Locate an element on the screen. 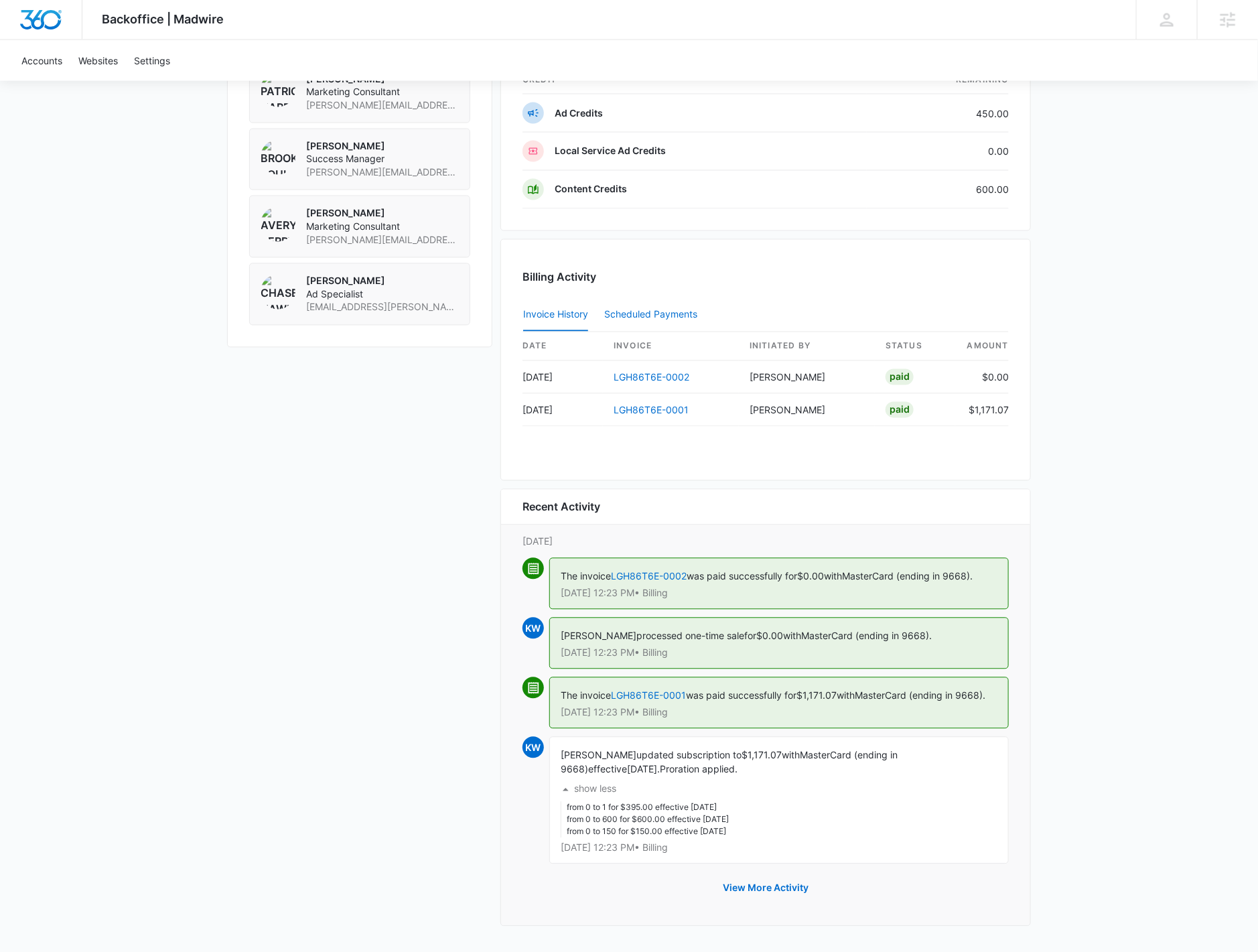 The height and width of the screenshot is (952, 1258). th: amount is located at coordinates (982, 347).